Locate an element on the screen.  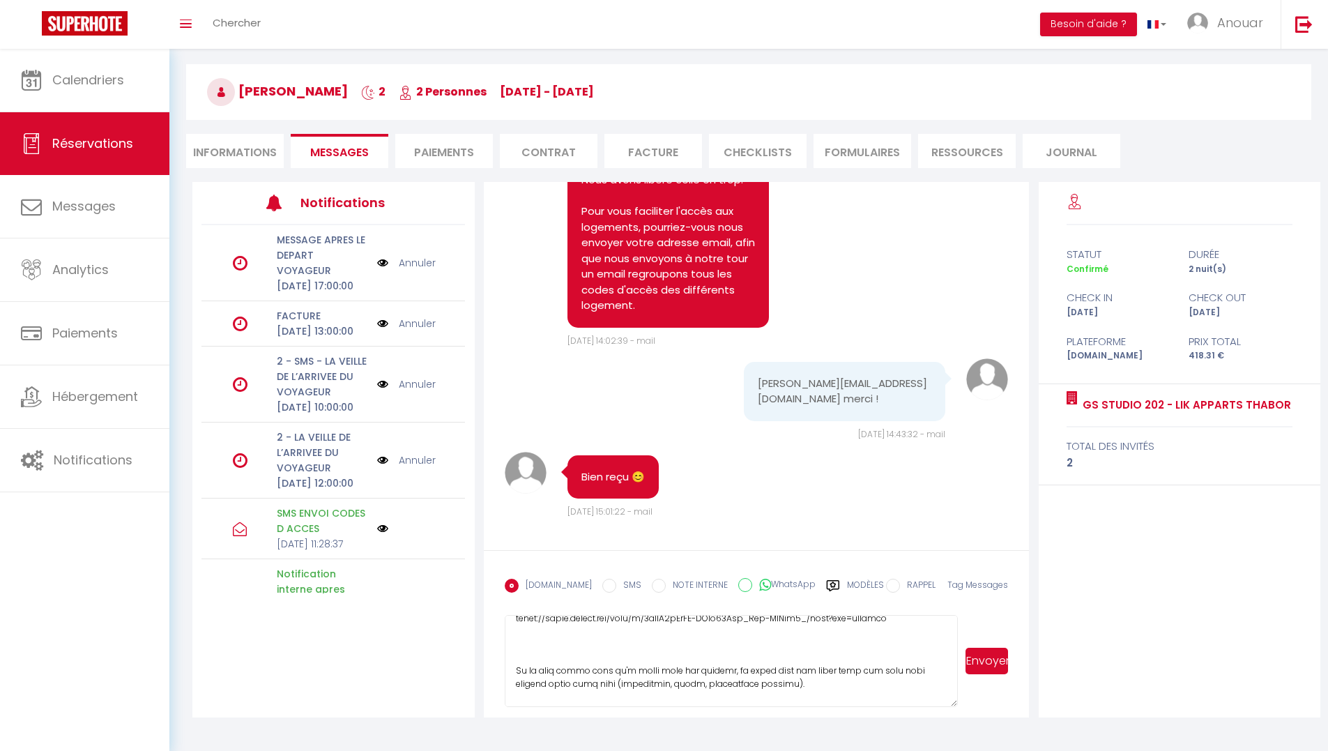
label: WhatsApp is located at coordinates (783, 585).